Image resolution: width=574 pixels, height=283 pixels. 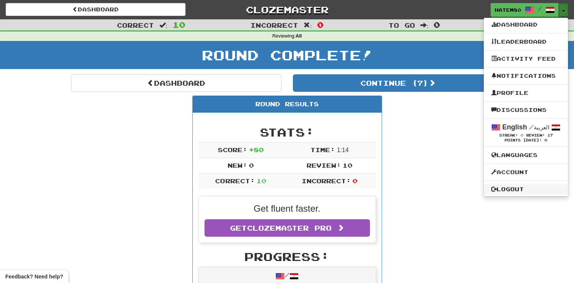 What do you see at coordinates (287, 132) in the screenshot?
I see `h2: Stats:` at bounding box center [287, 132].